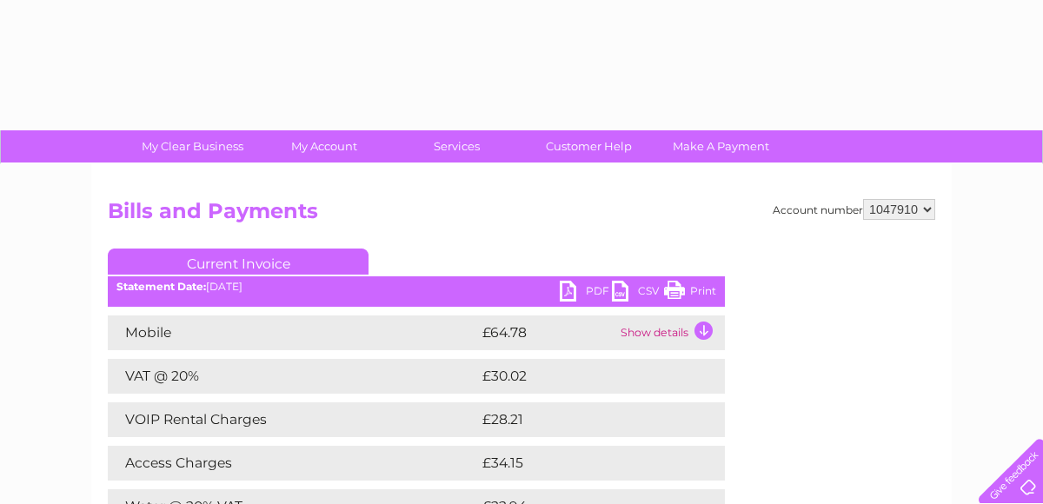 Image resolution: width=1043 pixels, height=504 pixels. What do you see at coordinates (584, 377) in the screenshot?
I see `td: £30.02` at bounding box center [584, 377].